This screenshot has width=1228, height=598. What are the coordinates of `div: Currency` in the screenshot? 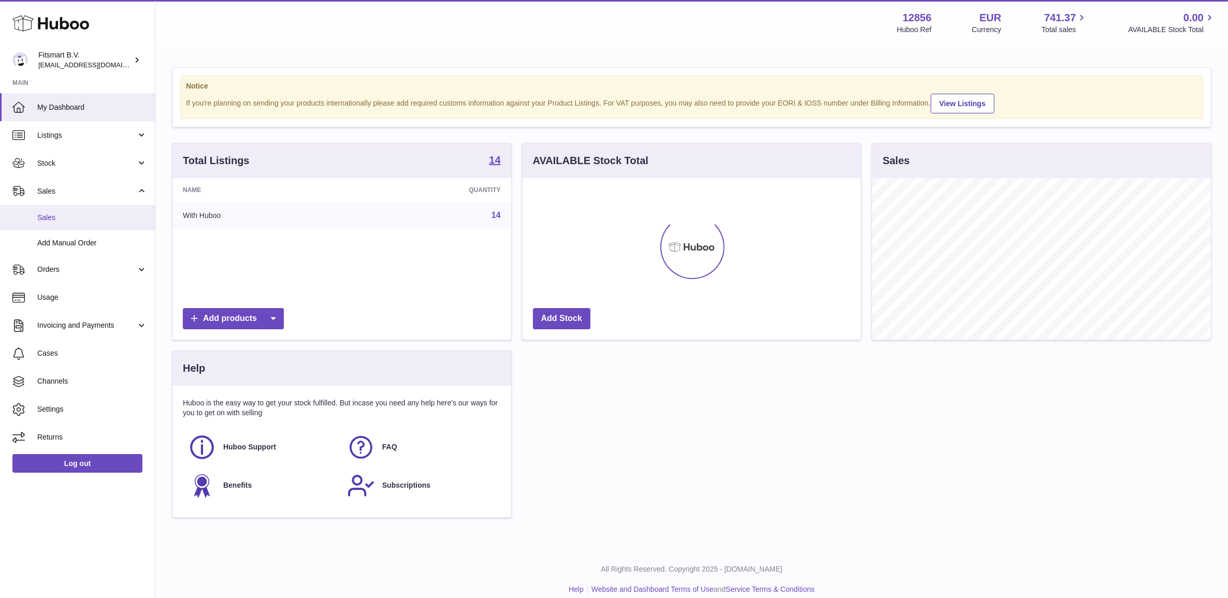 It's located at (986, 30).